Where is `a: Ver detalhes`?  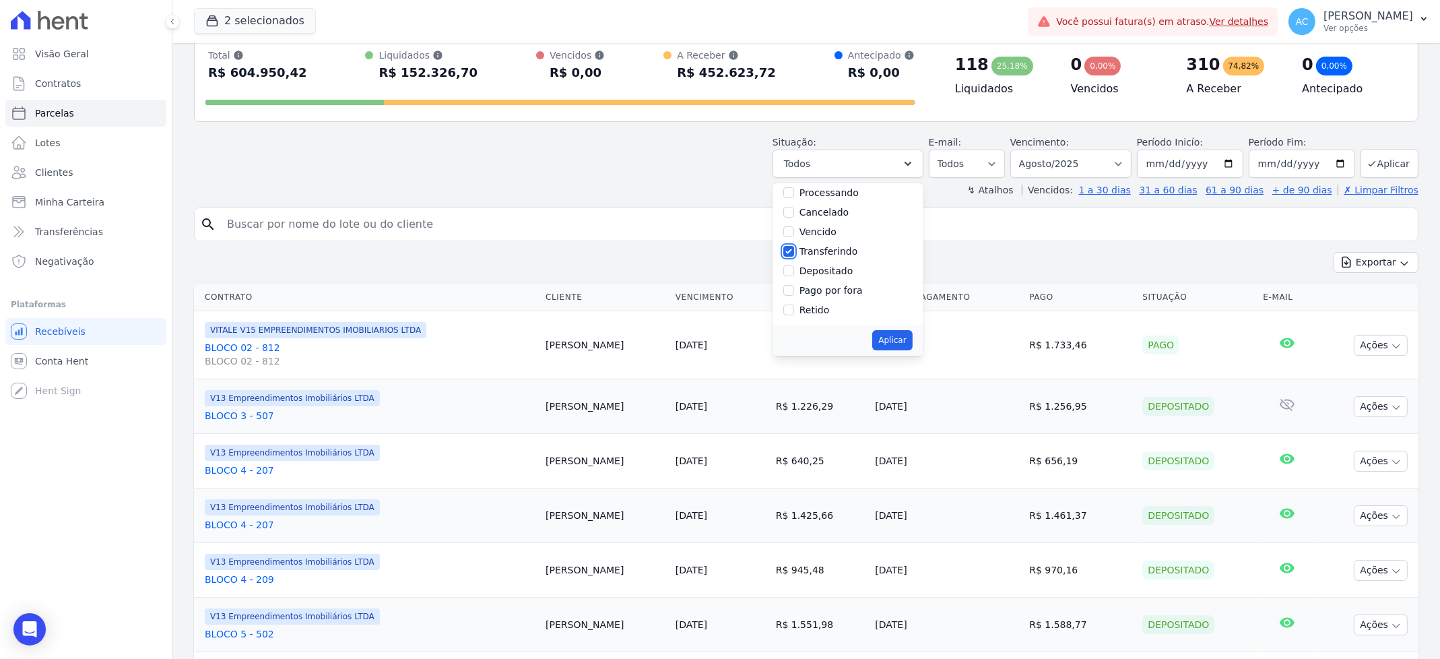
a: Ver detalhes is located at coordinates (1239, 22).